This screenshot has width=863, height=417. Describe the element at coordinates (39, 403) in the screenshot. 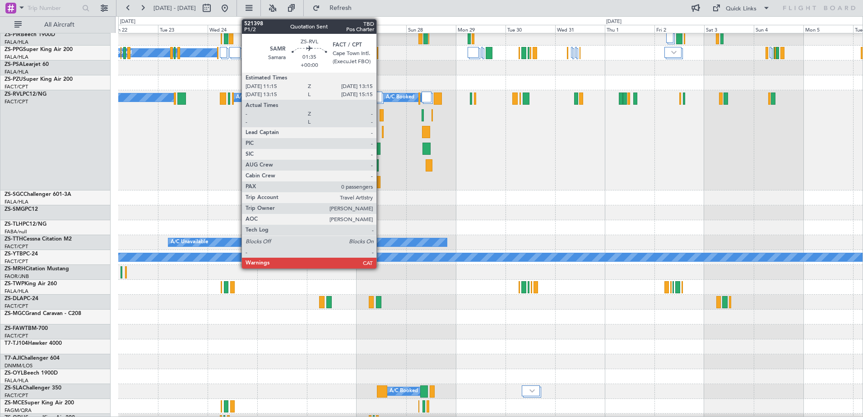

I see `a: ZS-MCESuper King Air 200` at that location.